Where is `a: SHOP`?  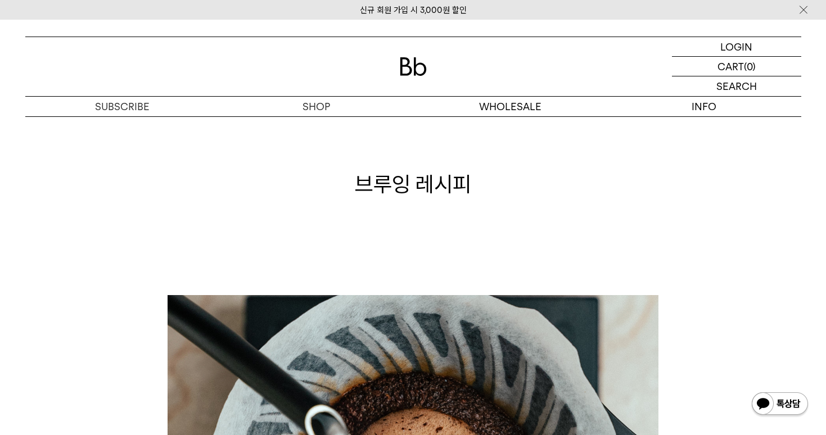 a: SHOP is located at coordinates (316, 106).